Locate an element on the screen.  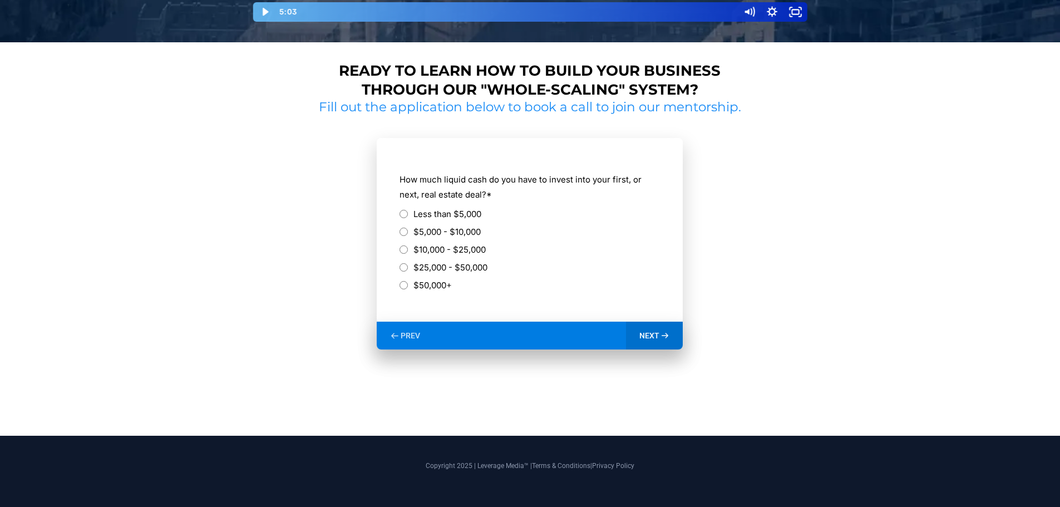
label: How much liquid cash do you have to invest into your first, or next, real estate deal? is located at coordinates (530, 187).